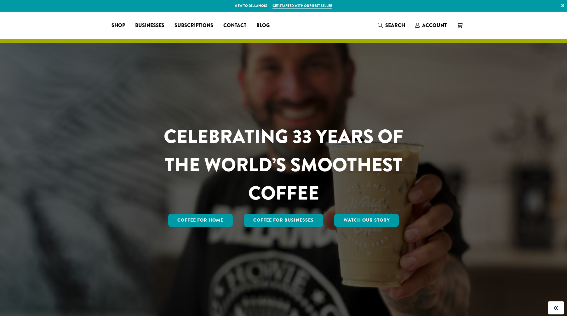 The height and width of the screenshot is (316, 567). What do you see at coordinates (395, 25) in the screenshot?
I see `span: Search` at bounding box center [395, 25].